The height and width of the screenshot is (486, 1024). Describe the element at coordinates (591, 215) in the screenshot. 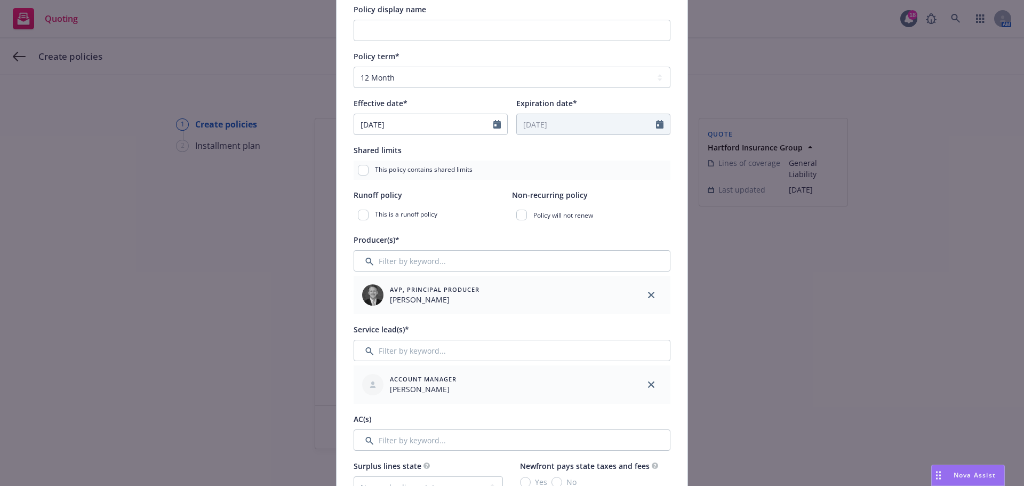

I see `div: Policy will not renew` at that location.